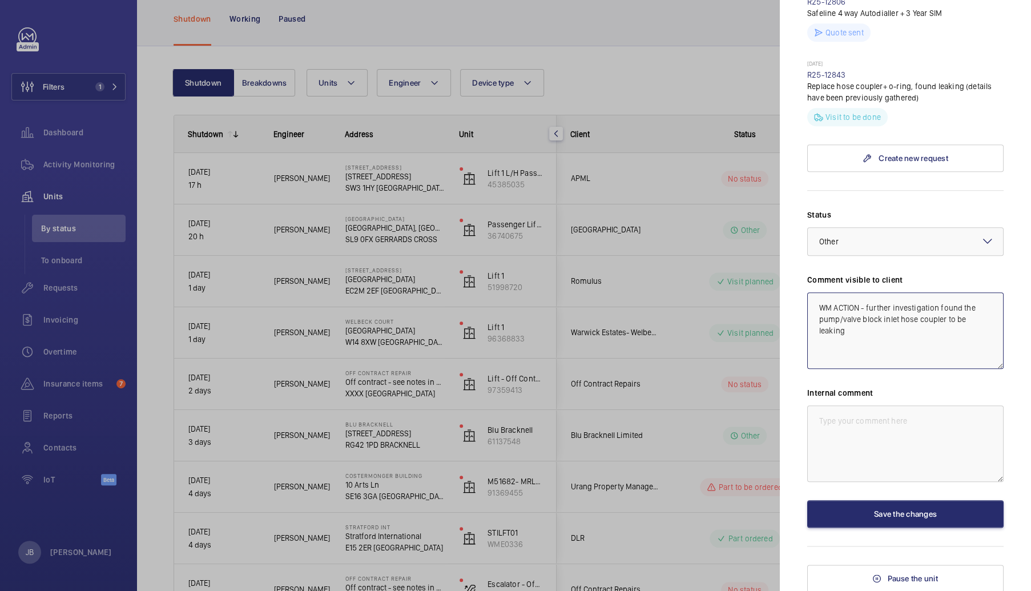 This screenshot has width=1031, height=591. What do you see at coordinates (829, 241) in the screenshot?
I see `span: Other` at bounding box center [829, 241].